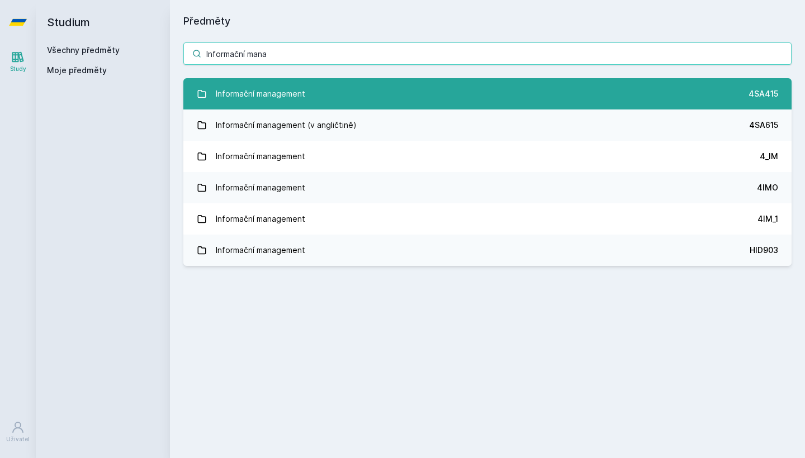  I want to click on a: Informační management 4SA415, so click(488, 94).